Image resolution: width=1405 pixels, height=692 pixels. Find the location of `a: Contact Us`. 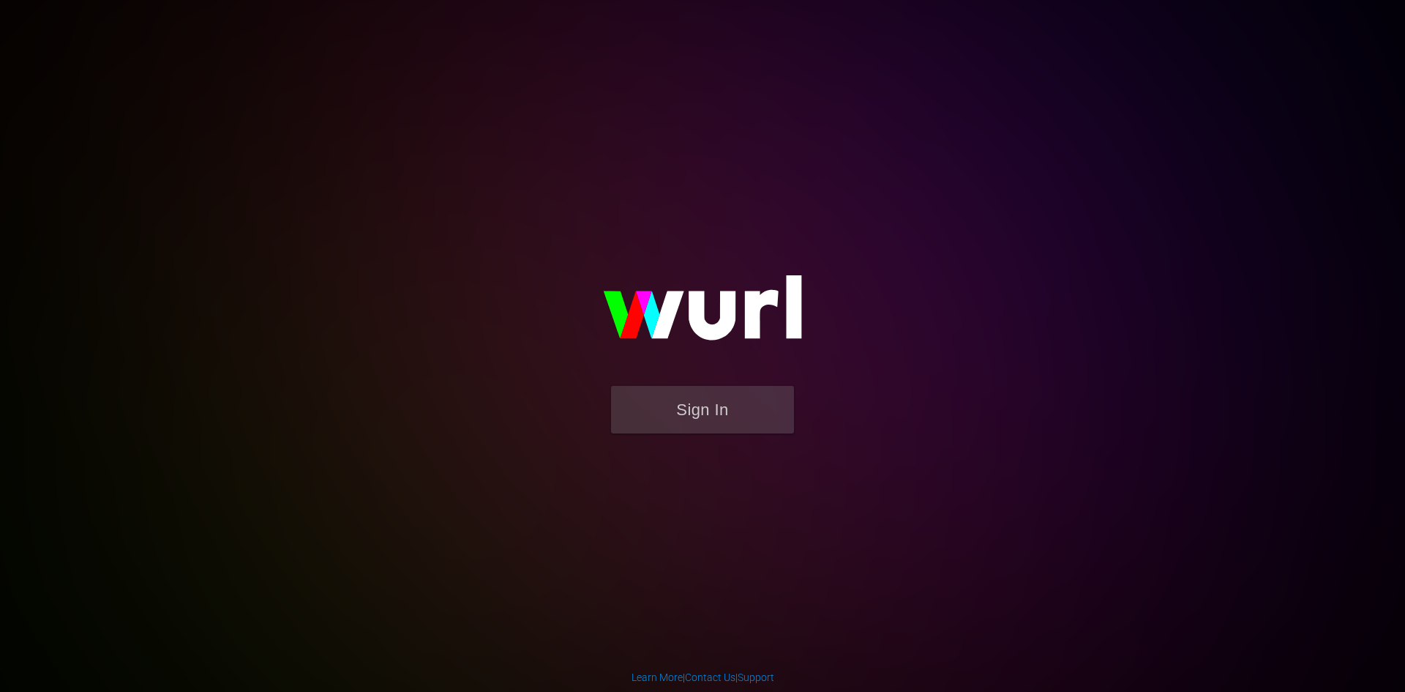

a: Contact Us is located at coordinates (710, 677).